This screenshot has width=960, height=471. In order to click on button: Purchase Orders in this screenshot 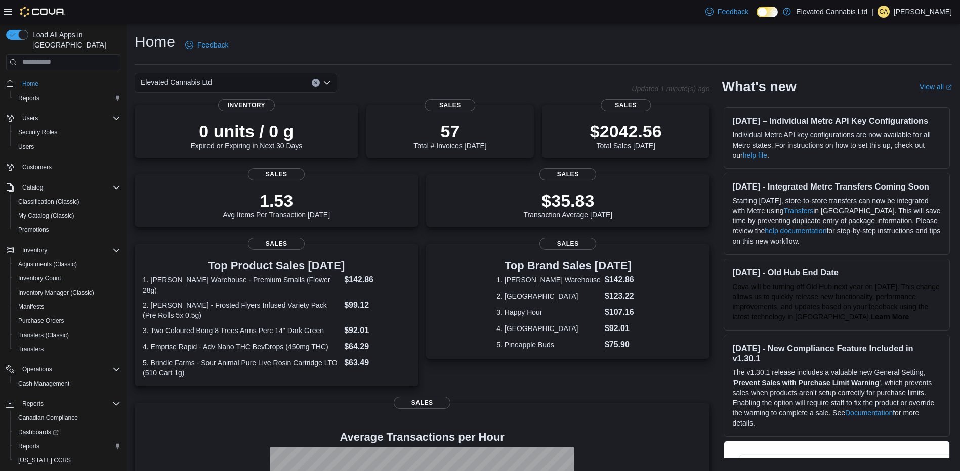, I will do `click(67, 321)`.